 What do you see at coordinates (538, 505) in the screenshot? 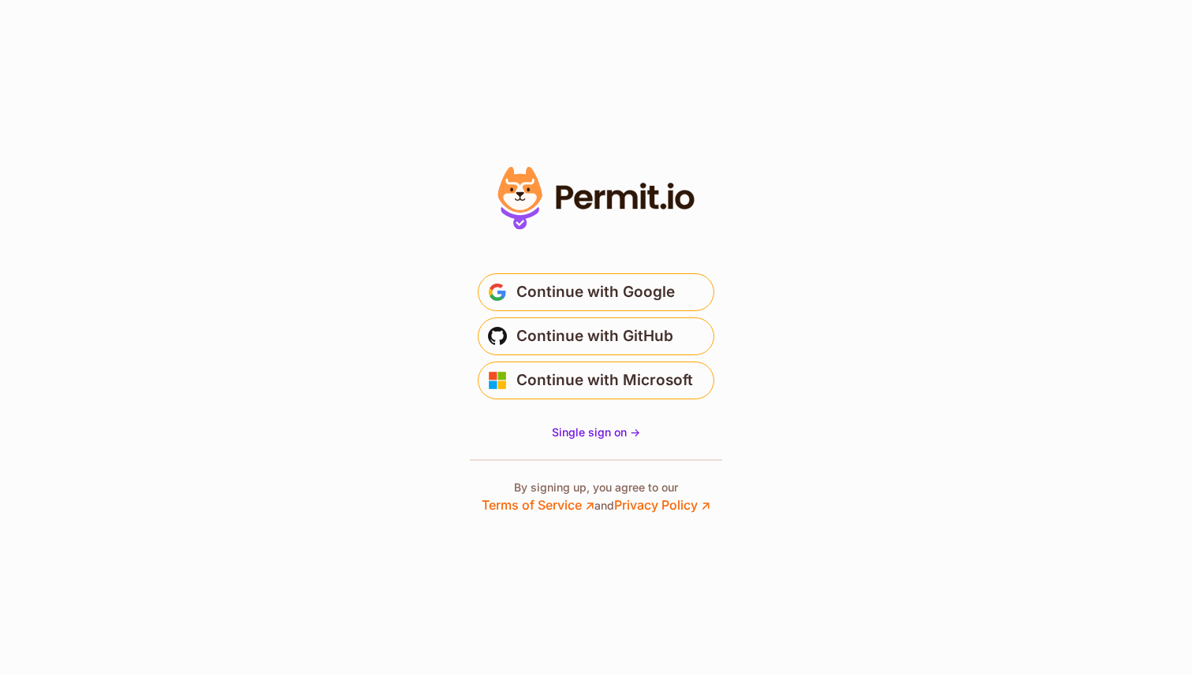
I see `a: Terms of Service ↗` at bounding box center [538, 505].